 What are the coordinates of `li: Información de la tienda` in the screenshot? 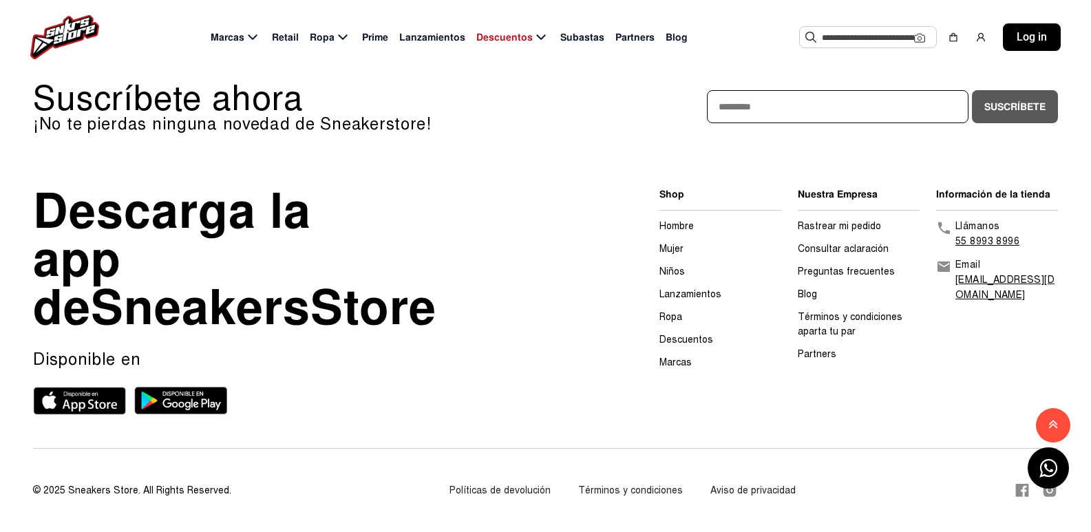 It's located at (996, 194).